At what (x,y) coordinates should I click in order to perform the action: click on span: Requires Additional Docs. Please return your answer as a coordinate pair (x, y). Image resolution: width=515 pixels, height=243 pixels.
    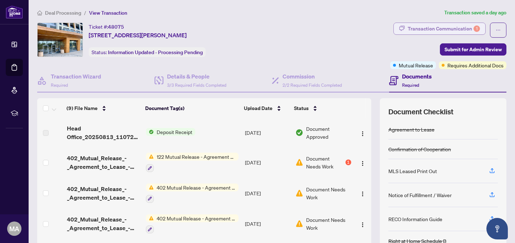
    Looking at the image, I should click on (475, 65).